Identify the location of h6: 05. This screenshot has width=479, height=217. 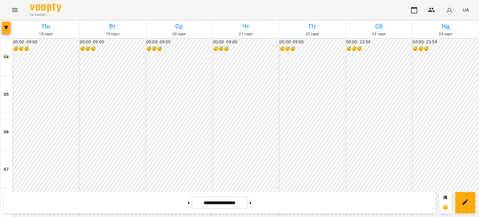
(6, 95).